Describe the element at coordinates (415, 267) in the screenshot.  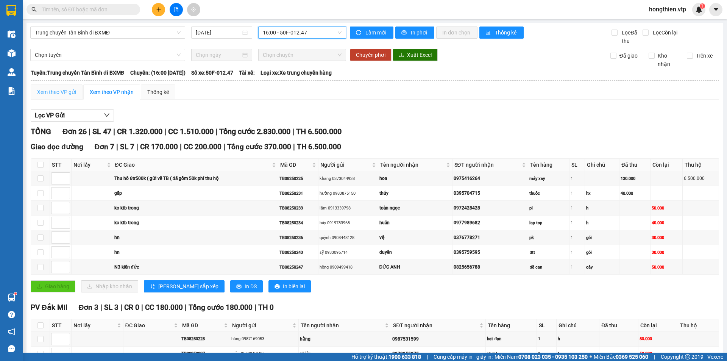
I see `div: ĐỨC ANH` at that location.